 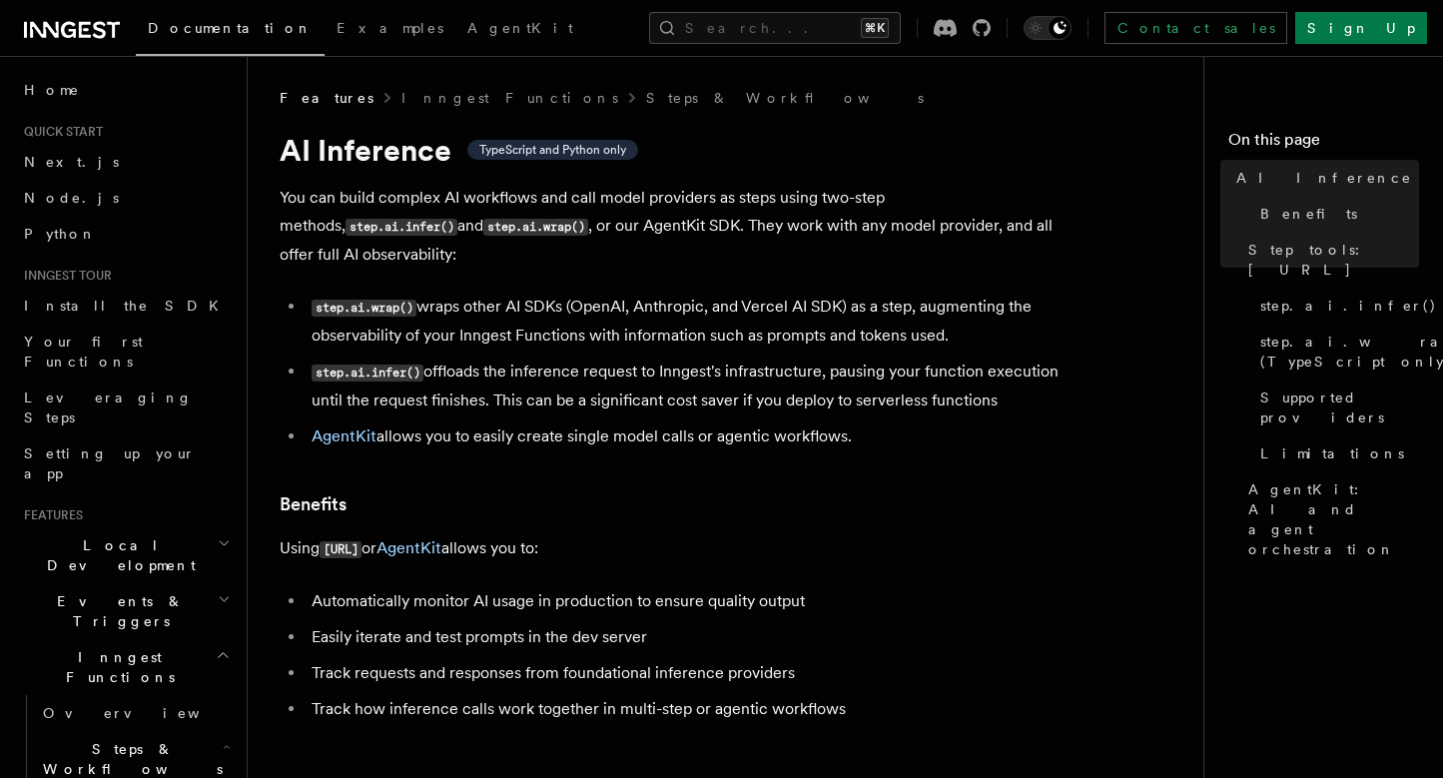 I want to click on span: Setting up your app, so click(x=110, y=463).